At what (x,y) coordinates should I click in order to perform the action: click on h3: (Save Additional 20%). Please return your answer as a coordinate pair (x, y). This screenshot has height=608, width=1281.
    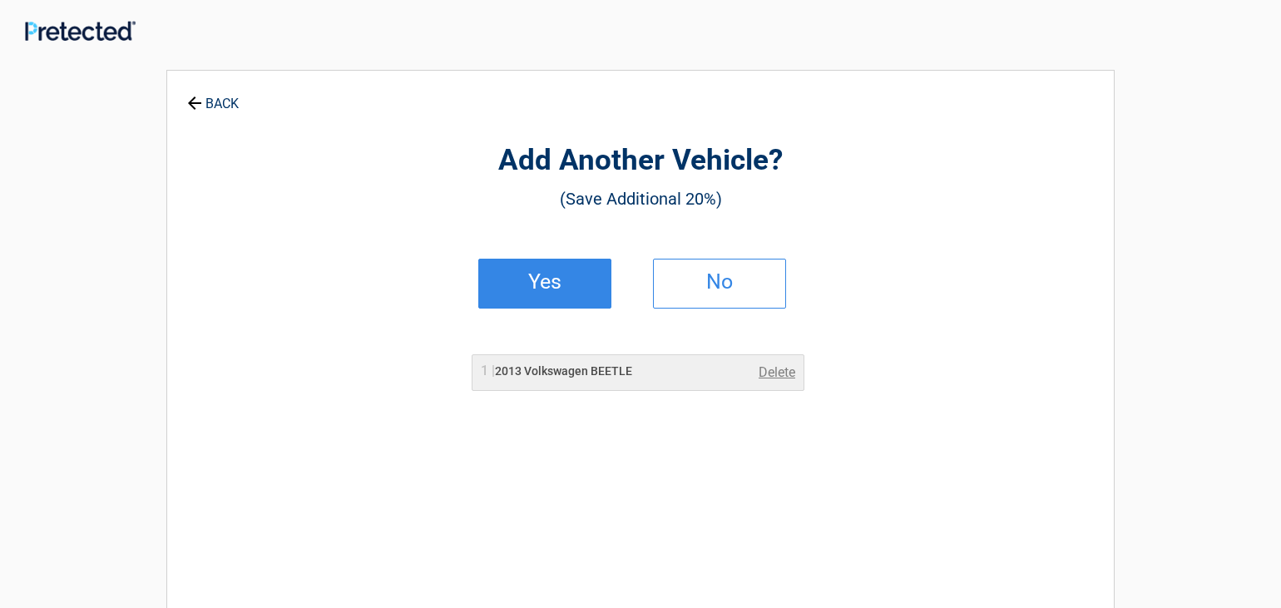
    Looking at the image, I should click on (641, 199).